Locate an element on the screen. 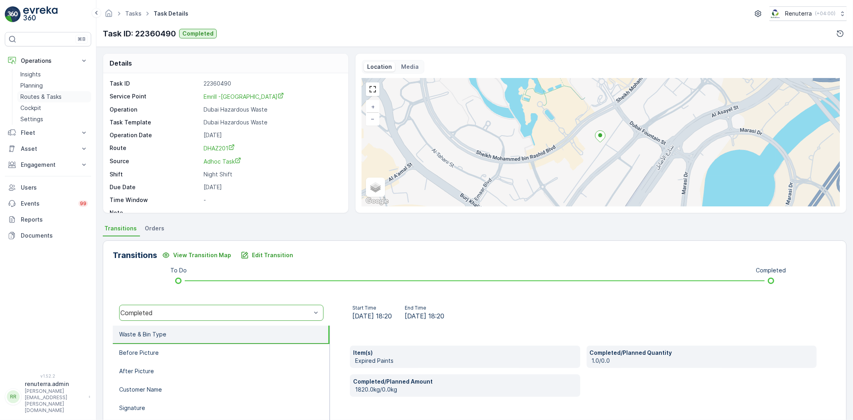  a: Layers is located at coordinates (375, 187).